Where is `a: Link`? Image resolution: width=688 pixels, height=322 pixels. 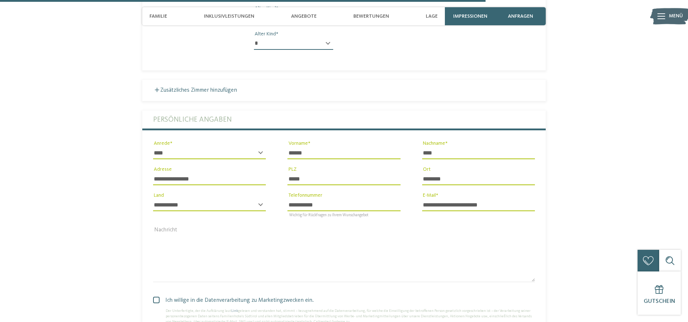 a: Link is located at coordinates (235, 310).